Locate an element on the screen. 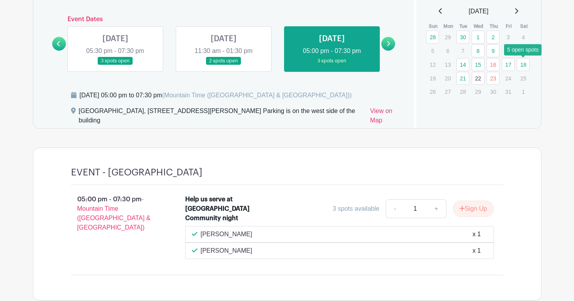 This screenshot has width=574, height=301. a: 15 is located at coordinates (478, 64).